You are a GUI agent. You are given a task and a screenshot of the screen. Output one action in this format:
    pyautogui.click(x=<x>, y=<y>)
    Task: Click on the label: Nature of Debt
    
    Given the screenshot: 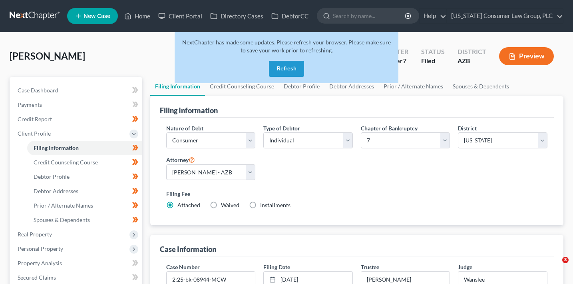 What is the action you would take?
    pyautogui.click(x=185, y=128)
    